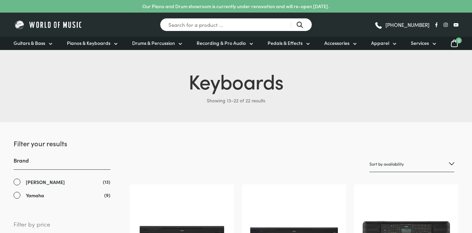 Image resolution: width=472 pixels, height=233 pixels. I want to click on a: Yamaha, so click(62, 195).